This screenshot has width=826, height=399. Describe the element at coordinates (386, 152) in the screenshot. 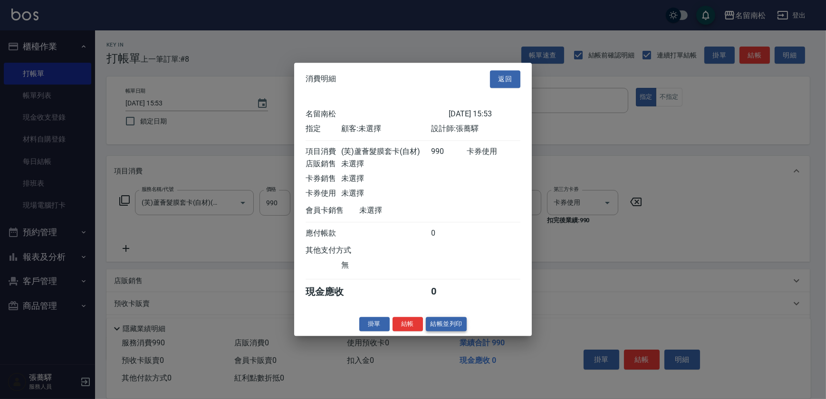

I see `div: (芙)蘆薈髮膜套卡(自材)` at that location.